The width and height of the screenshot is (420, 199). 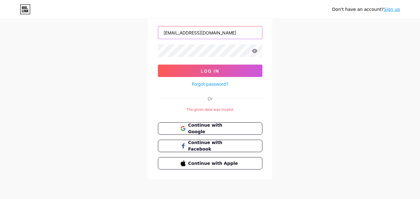 What do you see at coordinates (210, 164) in the screenshot?
I see `a: Continue with Apple` at bounding box center [210, 164].